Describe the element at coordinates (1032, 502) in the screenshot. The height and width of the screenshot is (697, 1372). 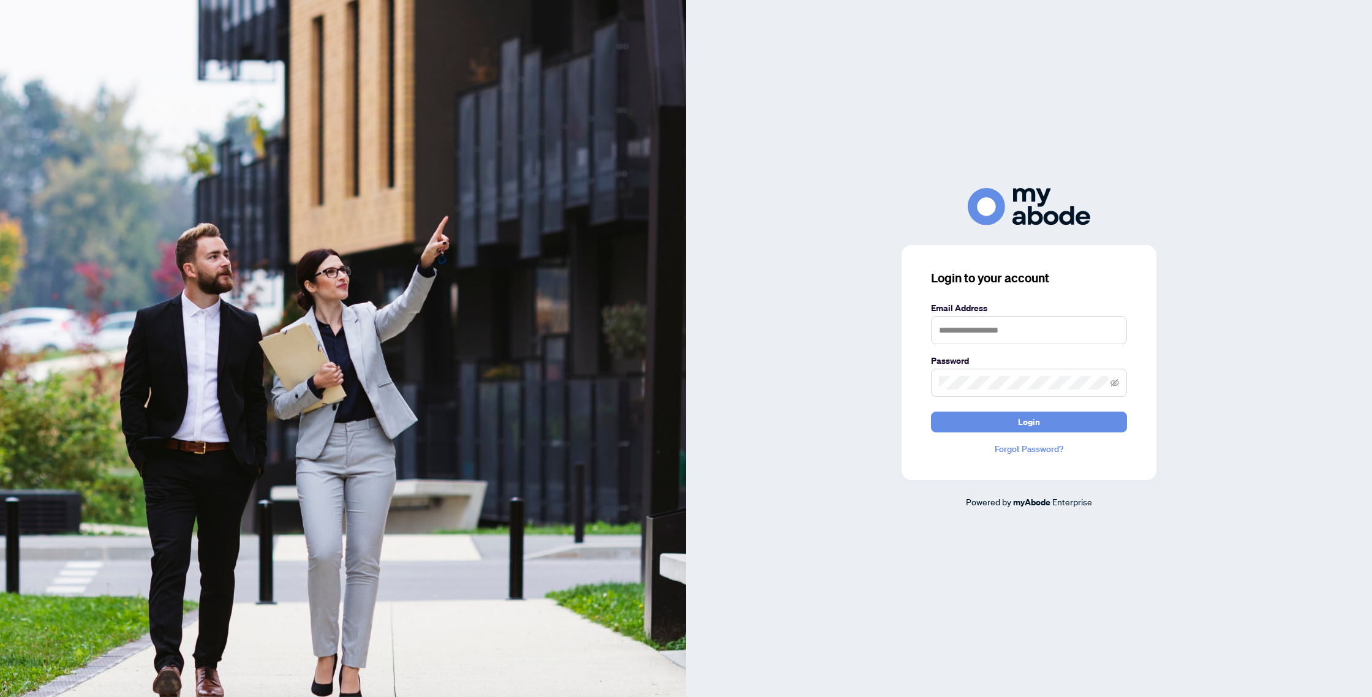
I see `a: myAbode` at that location.